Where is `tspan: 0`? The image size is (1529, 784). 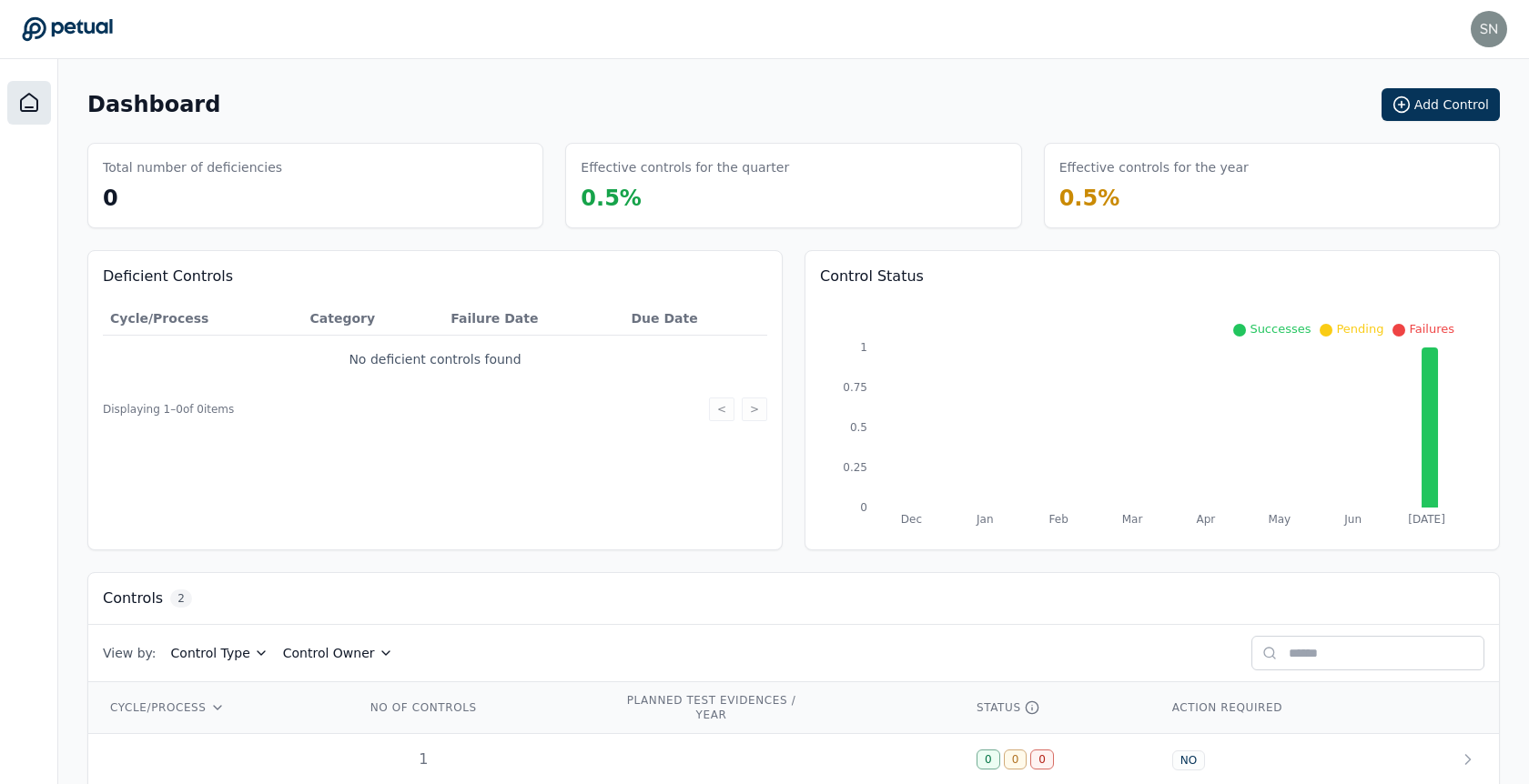
tspan: 0 is located at coordinates (864, 508).